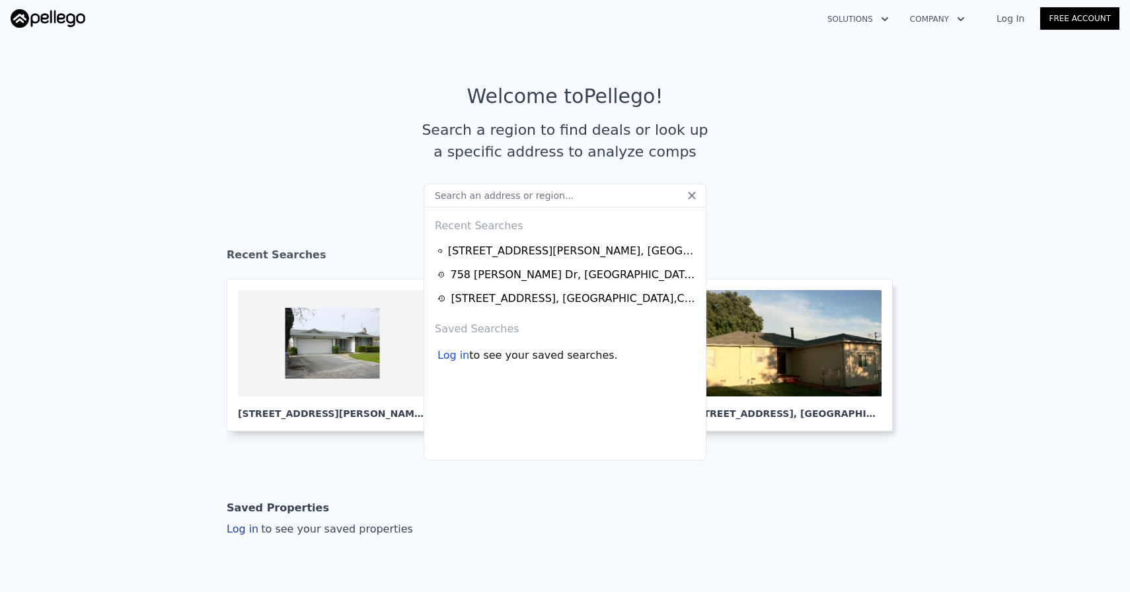  What do you see at coordinates (543, 356) in the screenshot?
I see `span: to see your saved searches.` at bounding box center [543, 356].